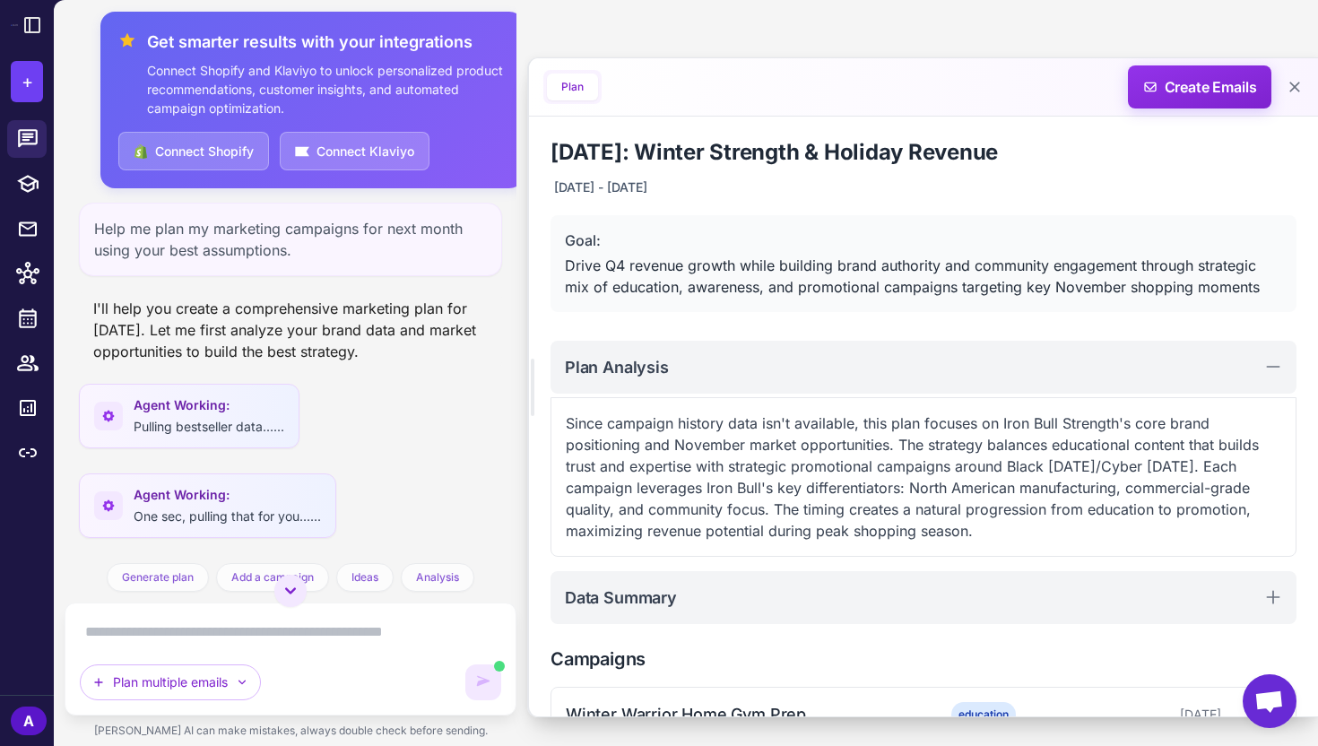 The image size is (1318, 746). What do you see at coordinates (924, 240) in the screenshot?
I see `div: Goal:` at bounding box center [924, 240].